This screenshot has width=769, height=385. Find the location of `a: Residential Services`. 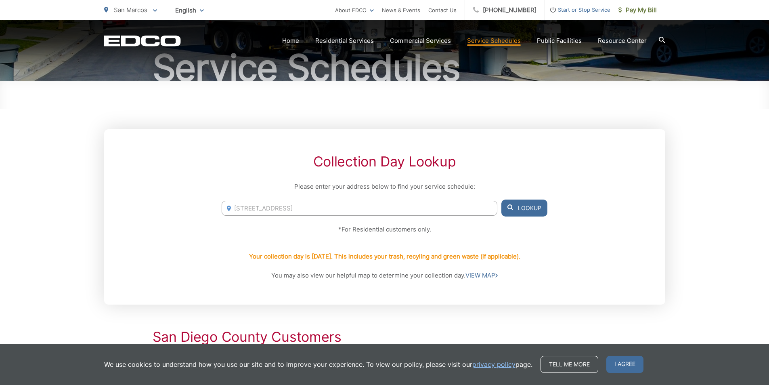

a: Residential Services is located at coordinates (344, 41).